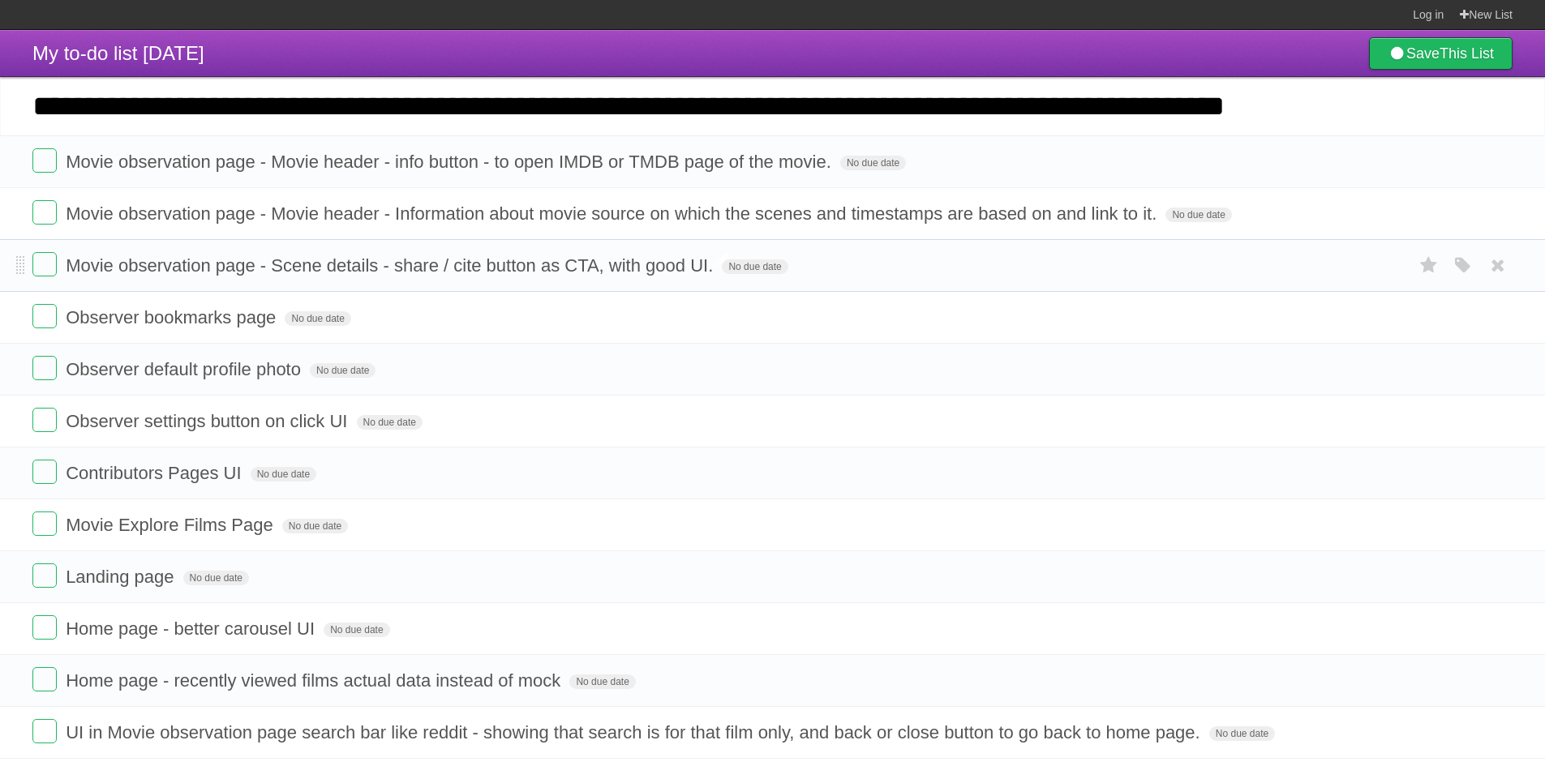 The height and width of the screenshot is (766, 1545). Describe the element at coordinates (1466, 54) in the screenshot. I see `b: This List` at that location.